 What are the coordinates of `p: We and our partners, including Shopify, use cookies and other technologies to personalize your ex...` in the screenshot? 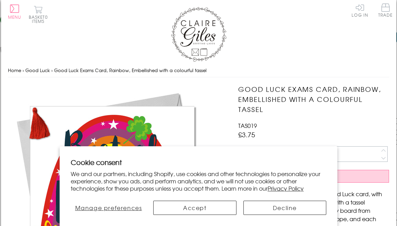 It's located at (198, 181).